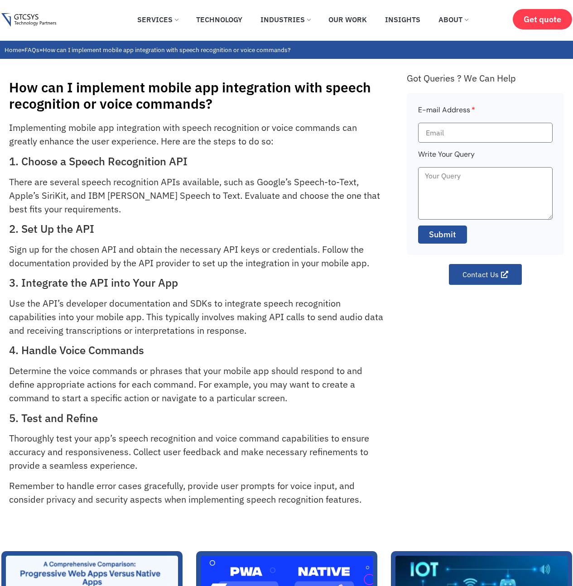 This screenshot has width=573, height=586. What do you see at coordinates (480, 274) in the screenshot?
I see `span: Contact Us` at bounding box center [480, 274].